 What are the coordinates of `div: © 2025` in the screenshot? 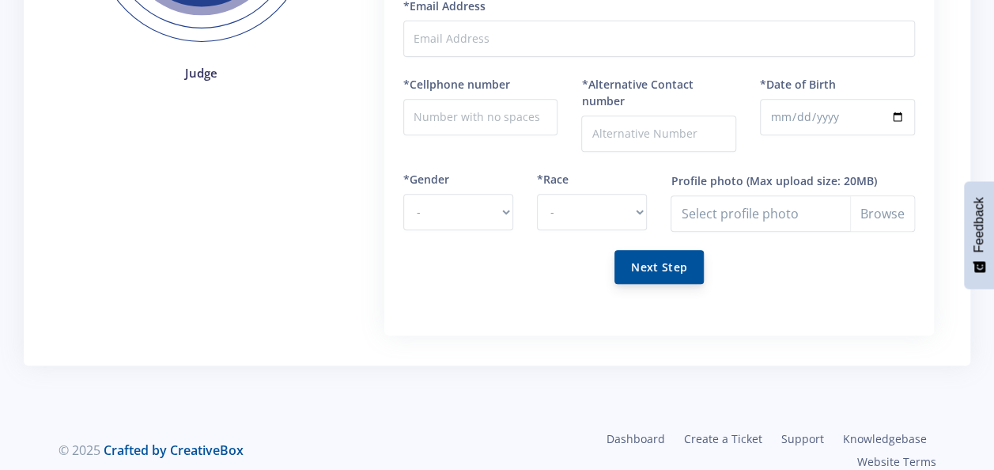 It's located at (272, 450).